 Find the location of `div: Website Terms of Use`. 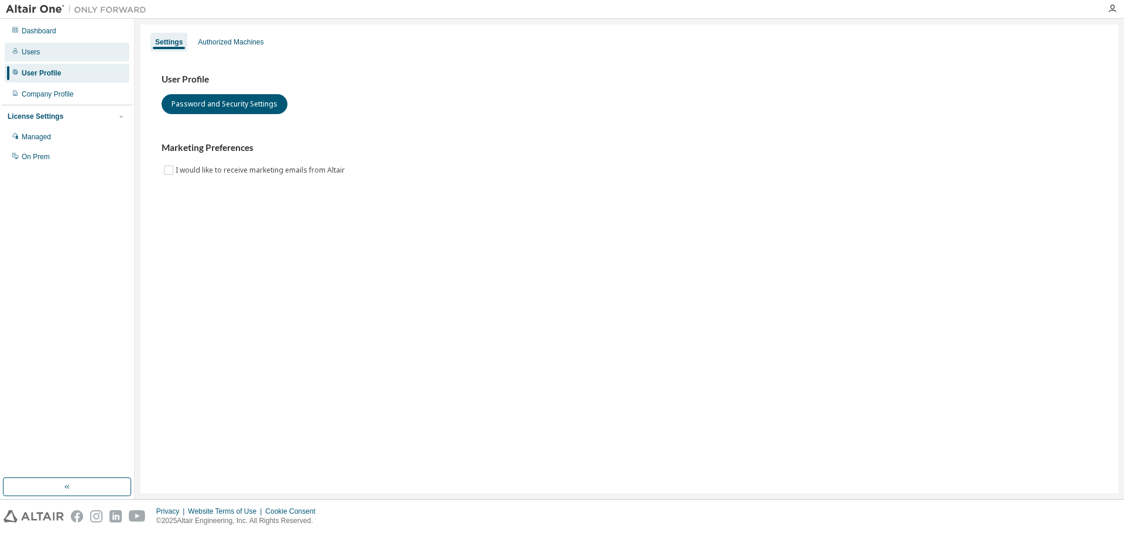

div: Website Terms of Use is located at coordinates (227, 512).